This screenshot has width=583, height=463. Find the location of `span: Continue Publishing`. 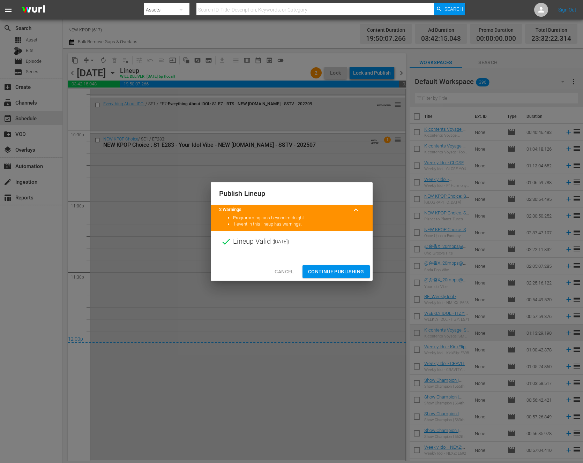

span: Continue Publishing is located at coordinates (336, 272).